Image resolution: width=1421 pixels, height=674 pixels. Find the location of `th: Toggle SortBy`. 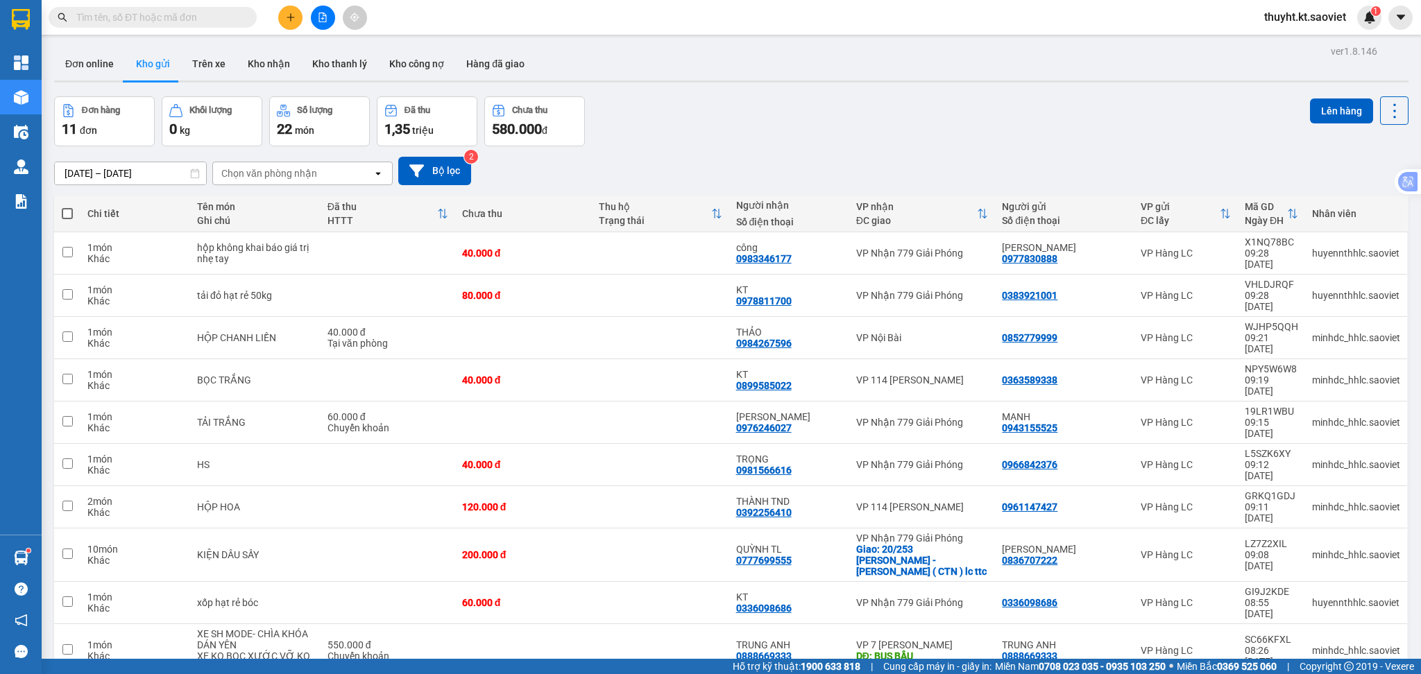

th: Toggle SortBy is located at coordinates (388, 214).